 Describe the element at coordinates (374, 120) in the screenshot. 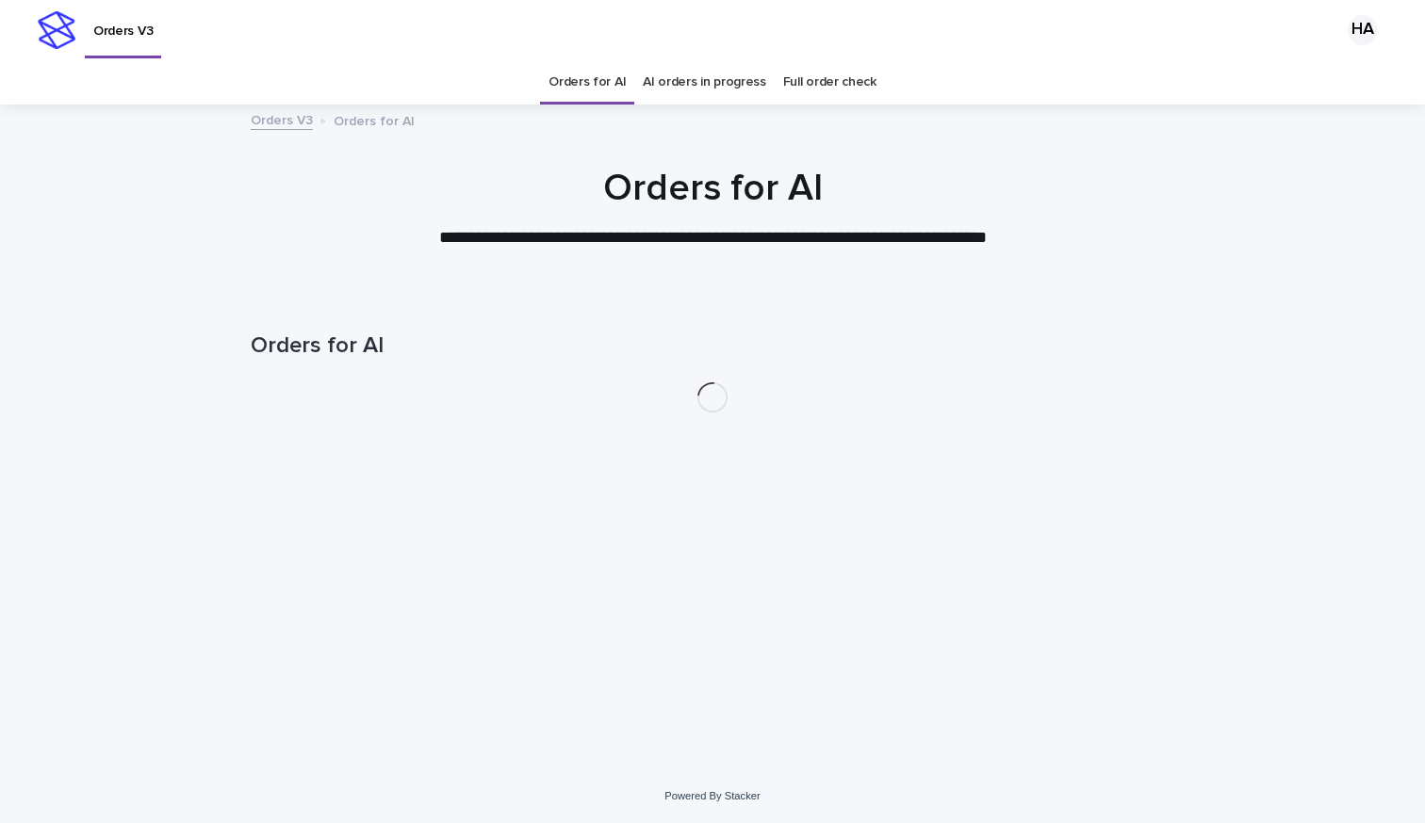

I see `p: Orders for AI` at that location.